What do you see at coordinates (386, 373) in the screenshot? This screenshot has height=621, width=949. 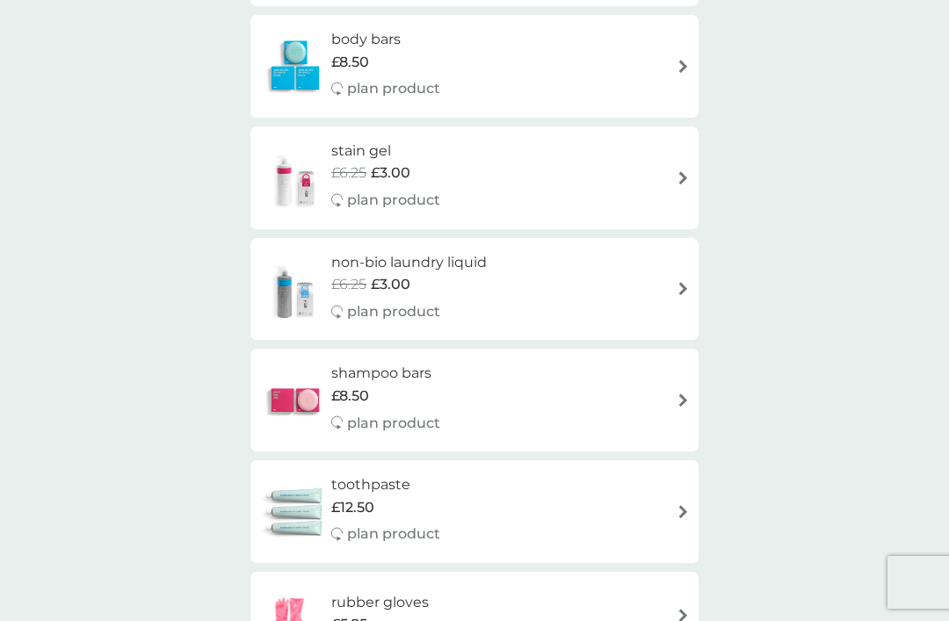 I see `h6: shampoo bars` at bounding box center [386, 373].